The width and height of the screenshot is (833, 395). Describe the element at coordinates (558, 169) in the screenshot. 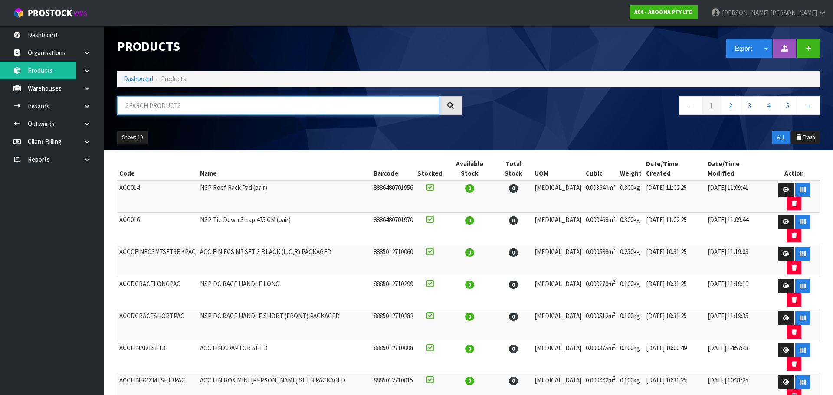

I see `th: UOM` at that location.